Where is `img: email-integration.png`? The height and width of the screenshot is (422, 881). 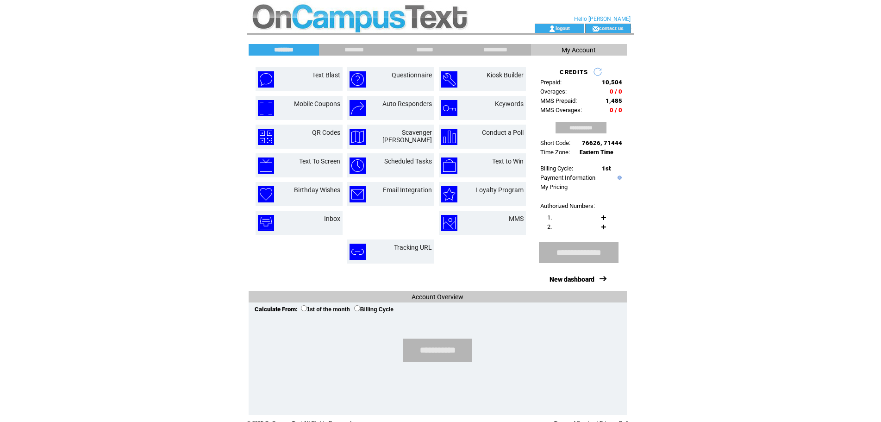
img: email-integration.png is located at coordinates (357, 194).